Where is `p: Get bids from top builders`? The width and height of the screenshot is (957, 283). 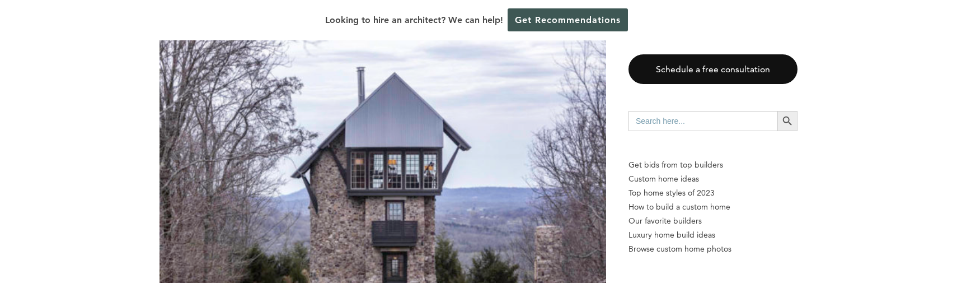 p: Get bids from top builders is located at coordinates (713, 165).